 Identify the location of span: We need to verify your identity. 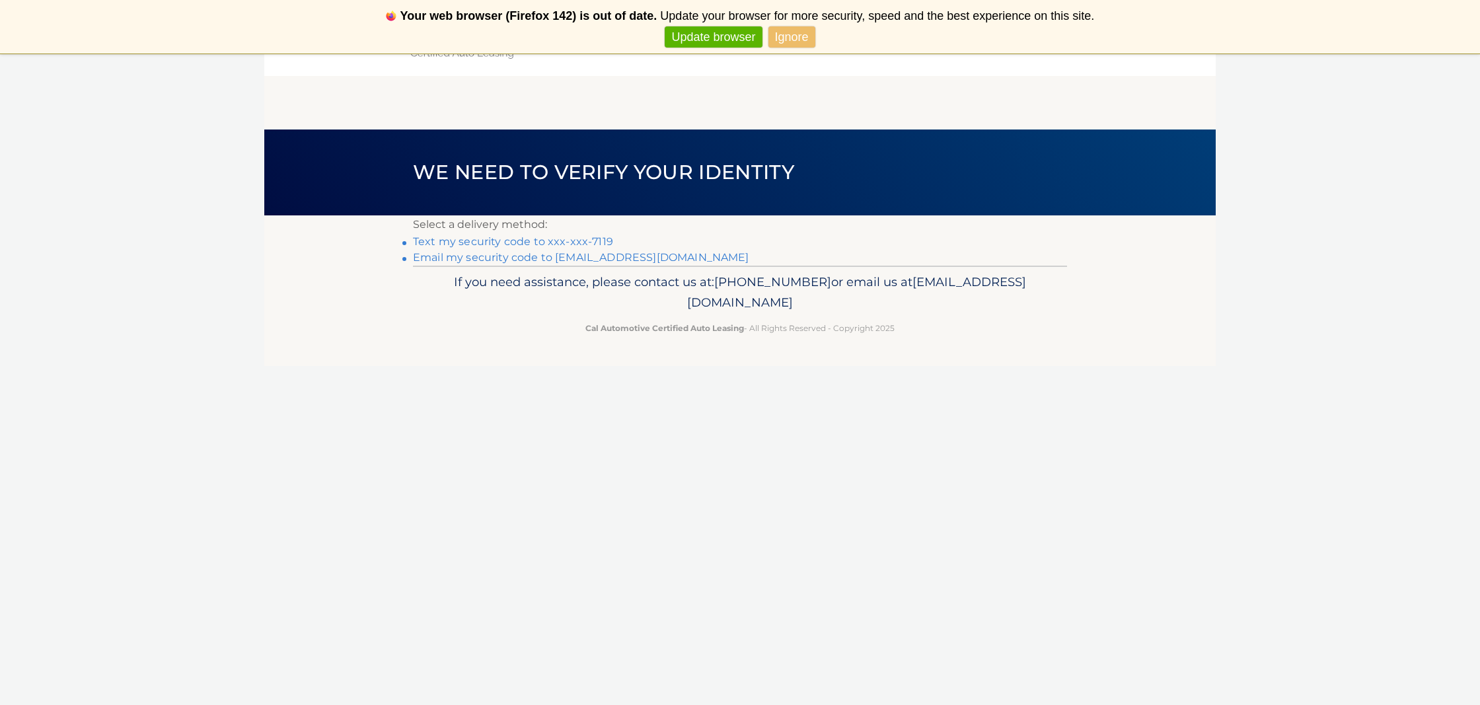
(603, 172).